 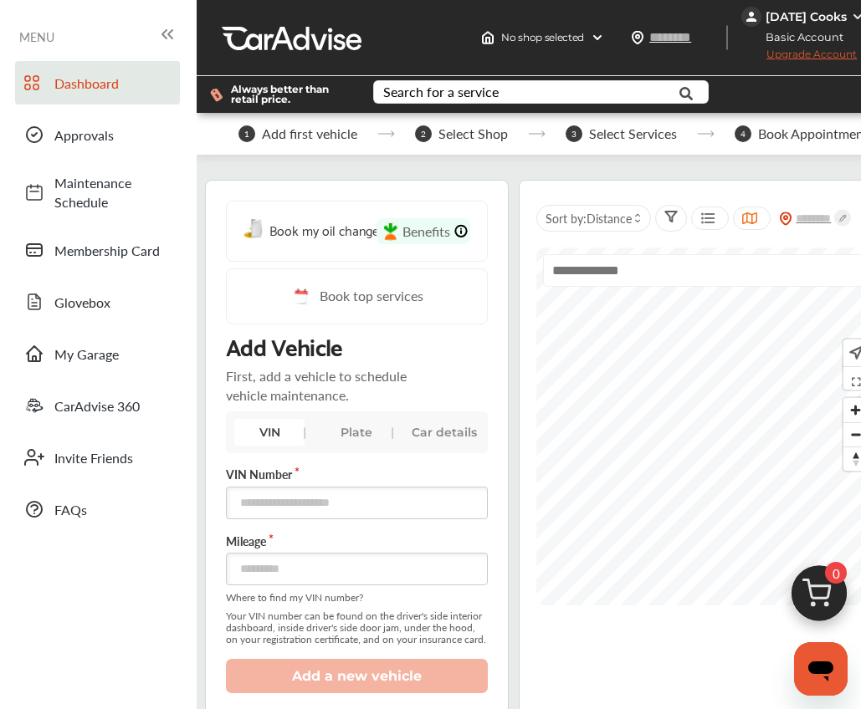 What do you see at coordinates (574, 134) in the screenshot?
I see `span: 3` at bounding box center [574, 134].